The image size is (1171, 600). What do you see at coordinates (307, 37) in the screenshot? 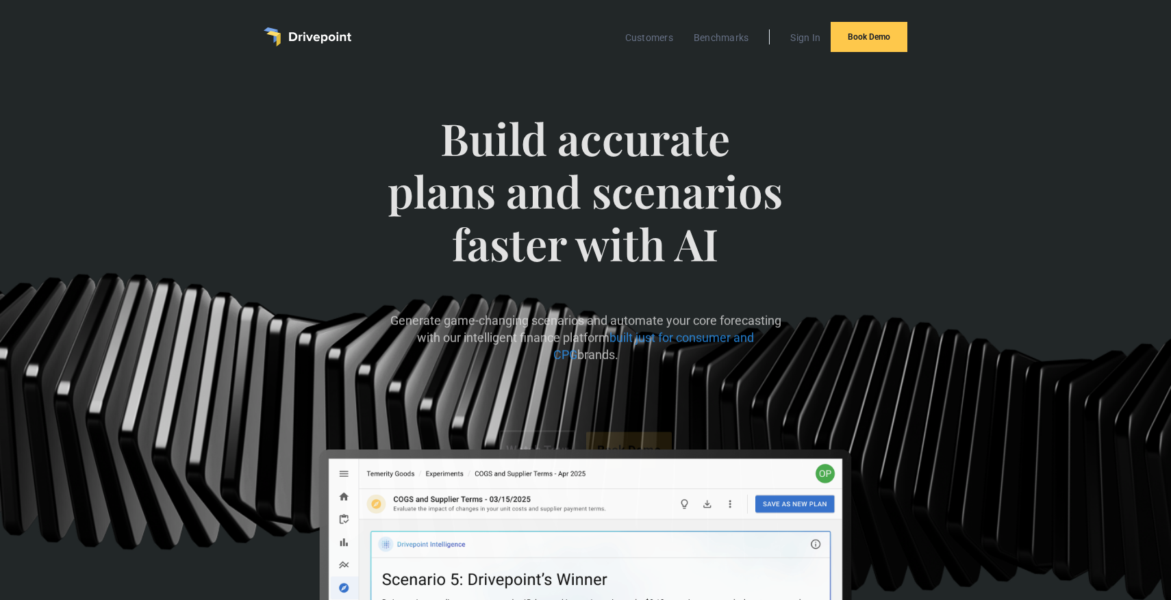
I see `a: home` at bounding box center [307, 37].